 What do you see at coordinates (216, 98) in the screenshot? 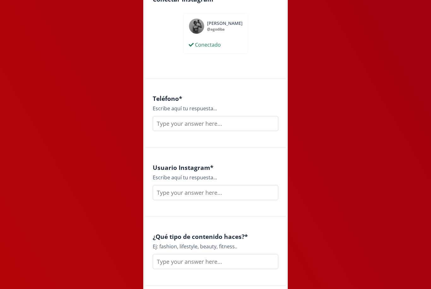
I see `h4: Teléfono *` at bounding box center [216, 98].